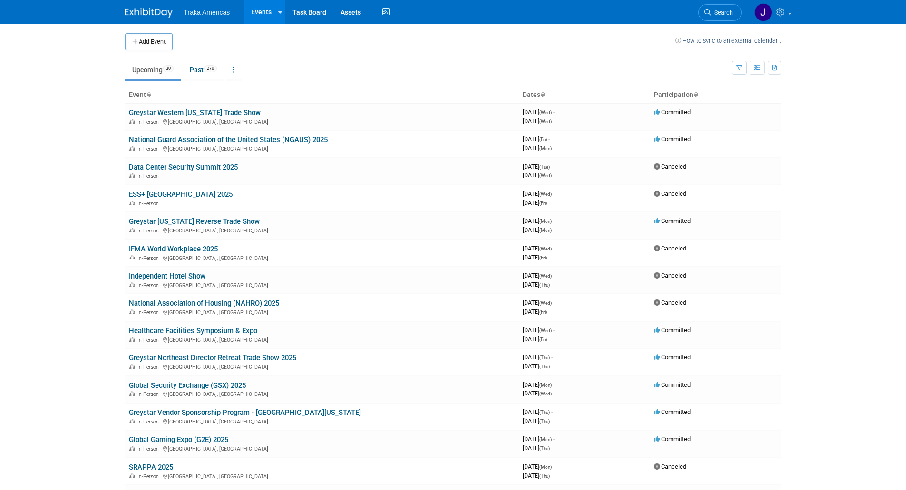  What do you see at coordinates (178, 440) in the screenshot?
I see `a: Global Gaming Expo (G2E) 2025` at bounding box center [178, 440].